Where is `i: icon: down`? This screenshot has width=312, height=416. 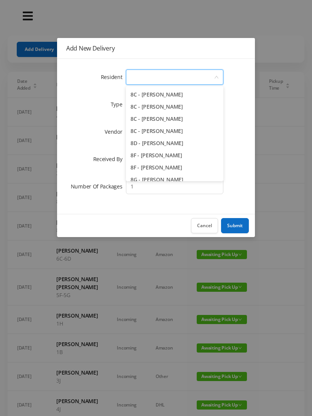
i: icon: down is located at coordinates (216, 78).